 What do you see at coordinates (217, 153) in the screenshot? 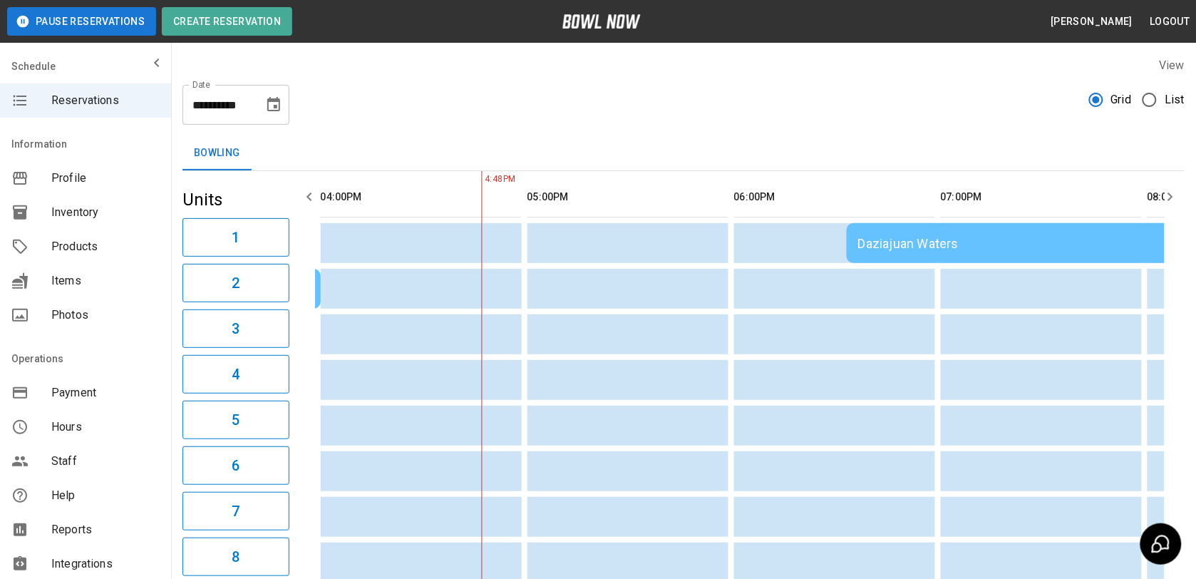
I see `button: Bowling` at bounding box center [217, 153].